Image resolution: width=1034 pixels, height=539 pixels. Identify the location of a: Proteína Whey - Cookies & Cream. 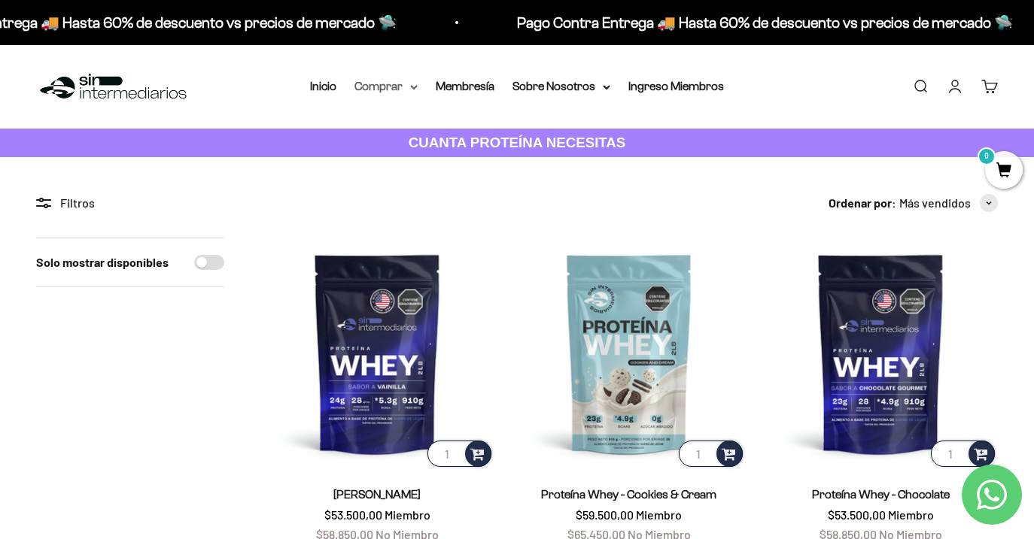
(628, 494).